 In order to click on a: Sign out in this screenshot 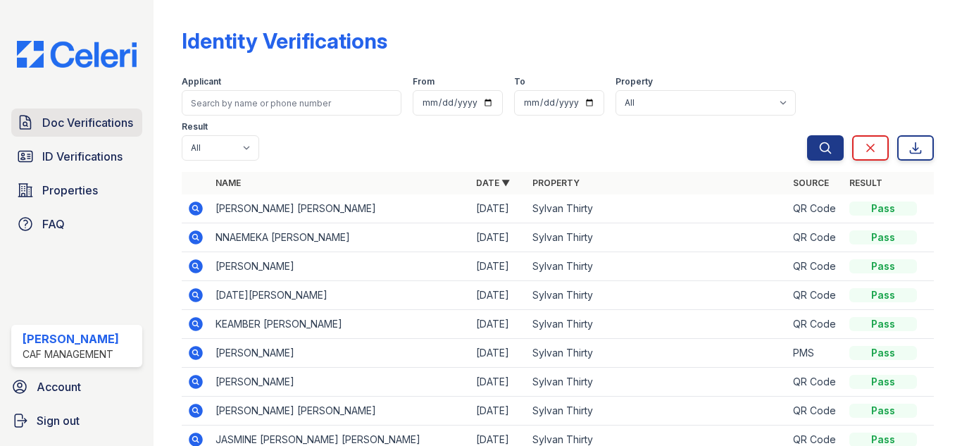, I will do `click(77, 421)`.